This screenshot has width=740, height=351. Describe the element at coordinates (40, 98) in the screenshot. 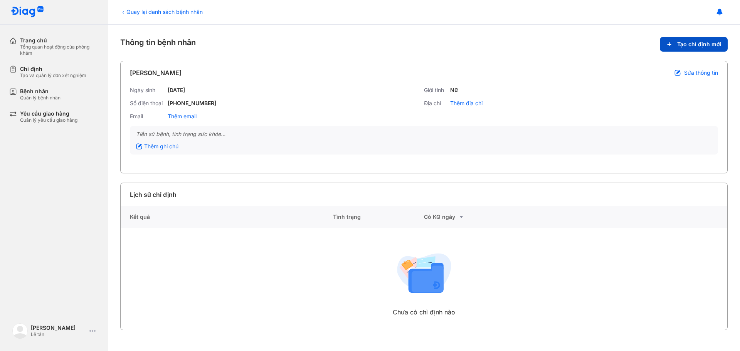

I see `div: Quản lý bệnh nhân` at that location.